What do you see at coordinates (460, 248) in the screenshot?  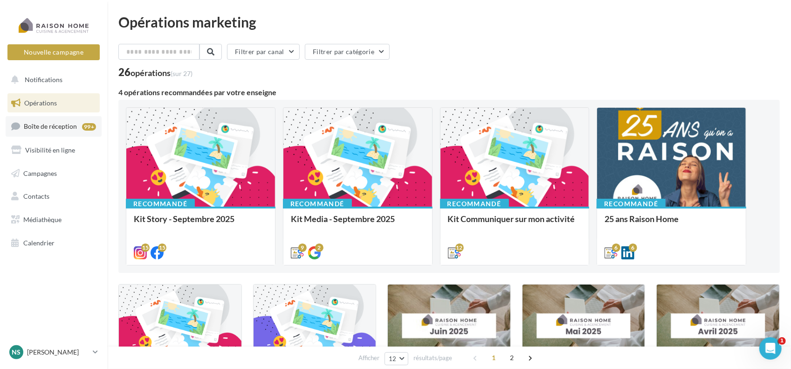 I see `div: 12` at bounding box center [460, 248].